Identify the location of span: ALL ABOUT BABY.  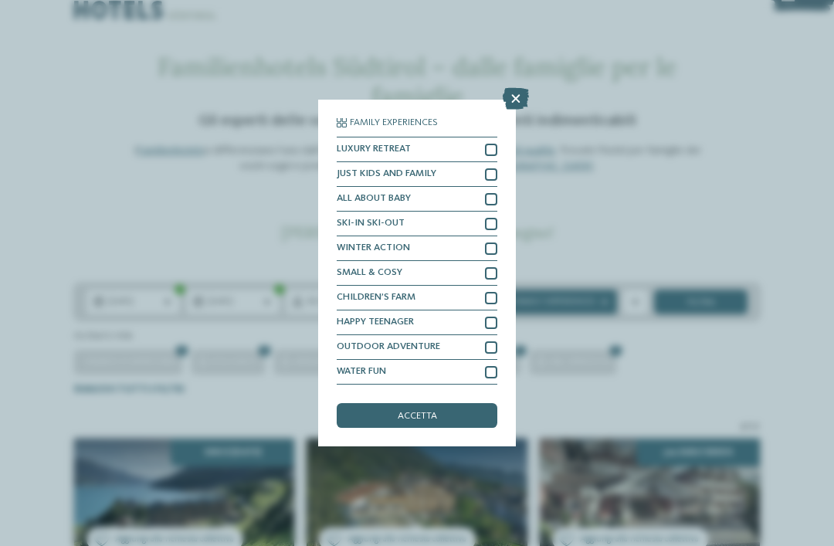
(374, 199).